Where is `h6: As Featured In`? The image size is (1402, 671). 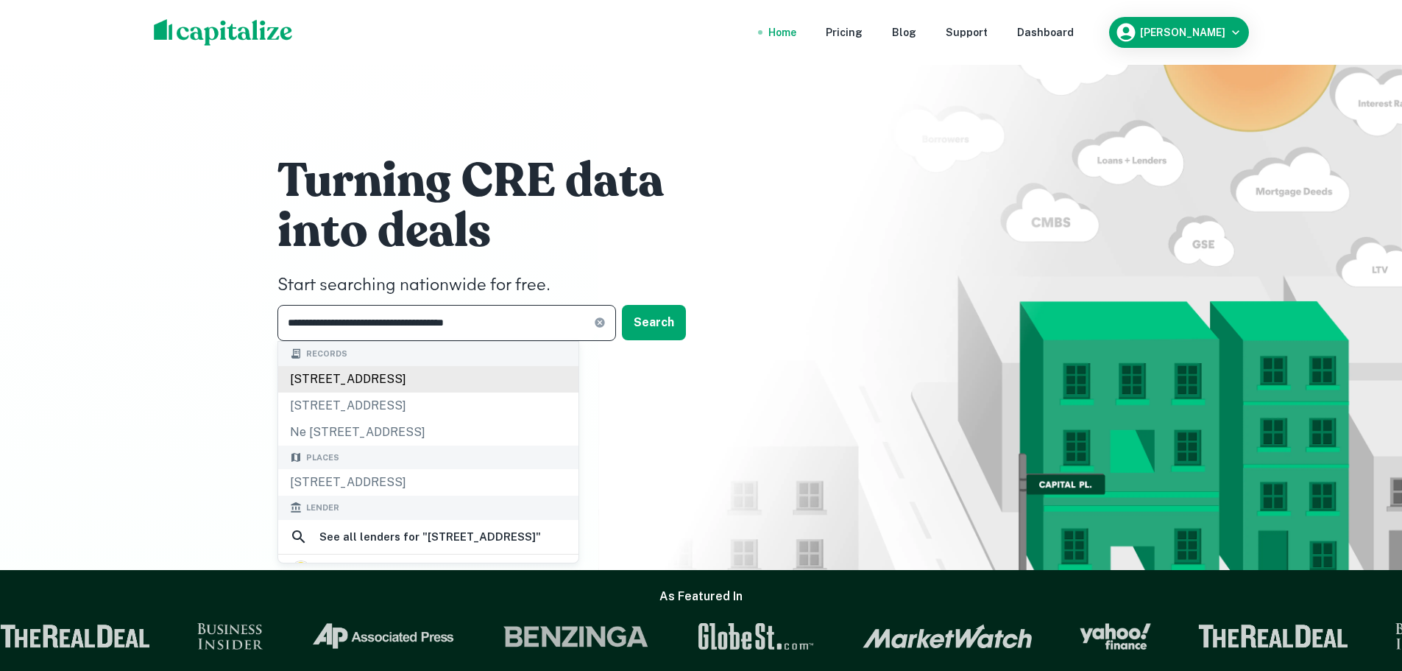 h6: As Featured In is located at coordinates (701, 596).